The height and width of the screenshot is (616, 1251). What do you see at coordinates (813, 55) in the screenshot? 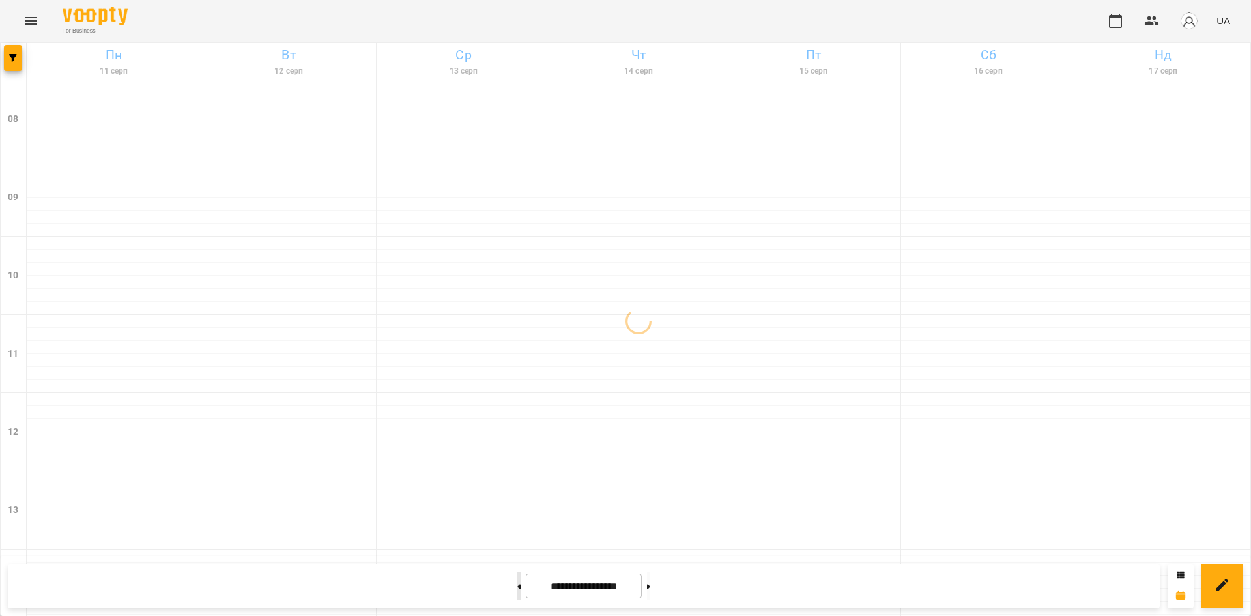
I see `h6: Пт` at bounding box center [813, 55].